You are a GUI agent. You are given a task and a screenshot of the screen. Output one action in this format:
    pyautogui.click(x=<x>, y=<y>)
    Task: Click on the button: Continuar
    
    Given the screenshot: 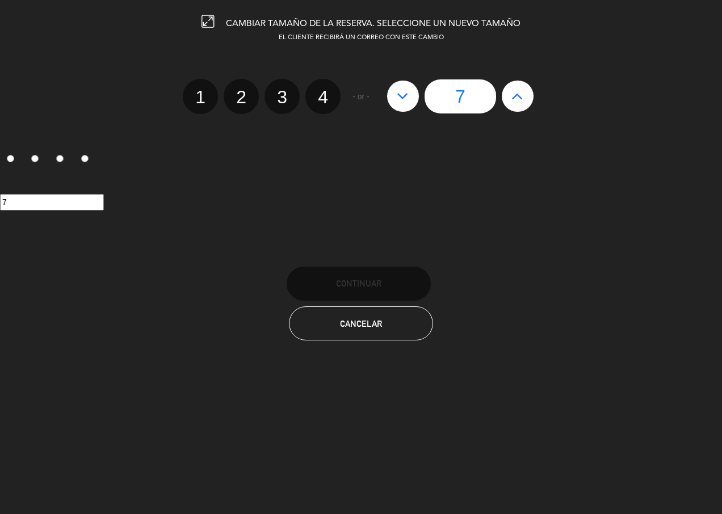 What is the action you would take?
    pyautogui.click(x=359, y=284)
    